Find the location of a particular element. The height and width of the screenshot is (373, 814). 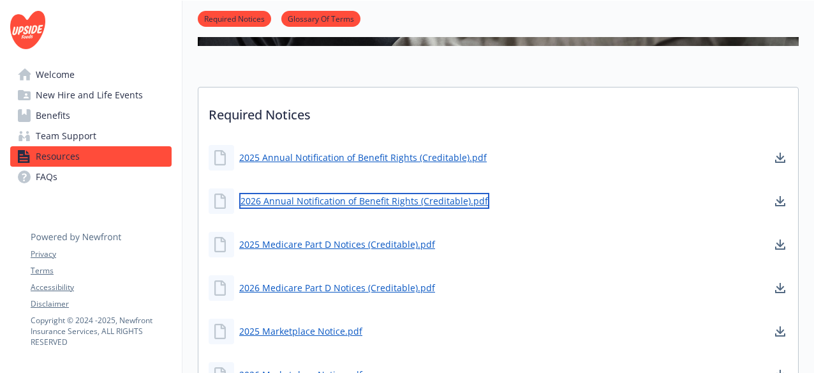

span: Welcome is located at coordinates (55, 75).